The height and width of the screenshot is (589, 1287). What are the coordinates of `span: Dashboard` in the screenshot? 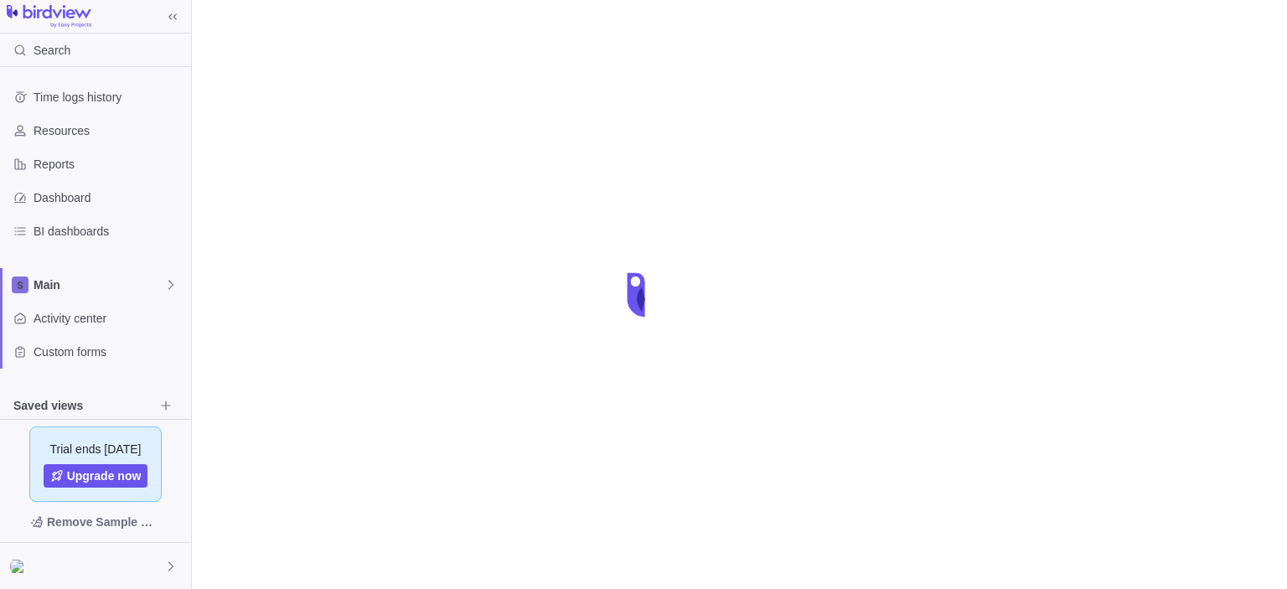 It's located at (109, 198).